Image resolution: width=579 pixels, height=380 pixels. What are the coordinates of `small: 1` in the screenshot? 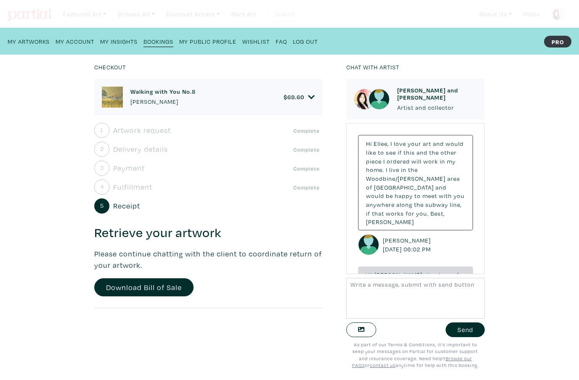 It's located at (102, 130).